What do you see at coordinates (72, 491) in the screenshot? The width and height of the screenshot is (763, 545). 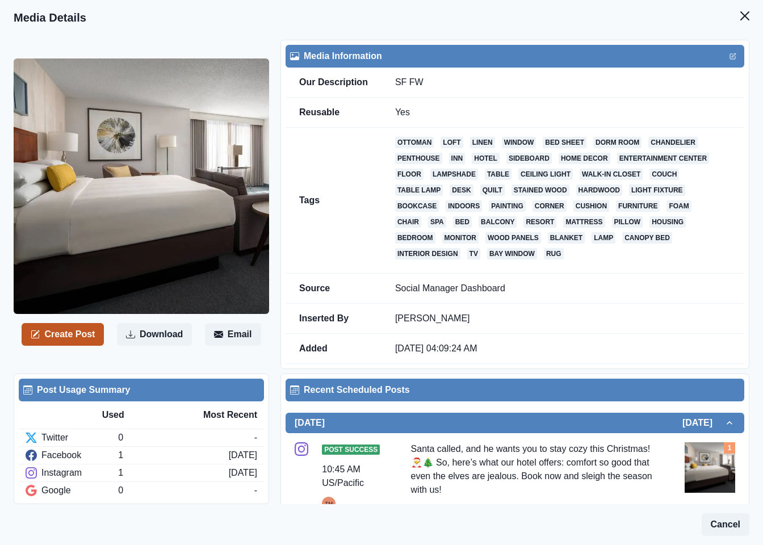 I see `div: Google` at bounding box center [72, 491].